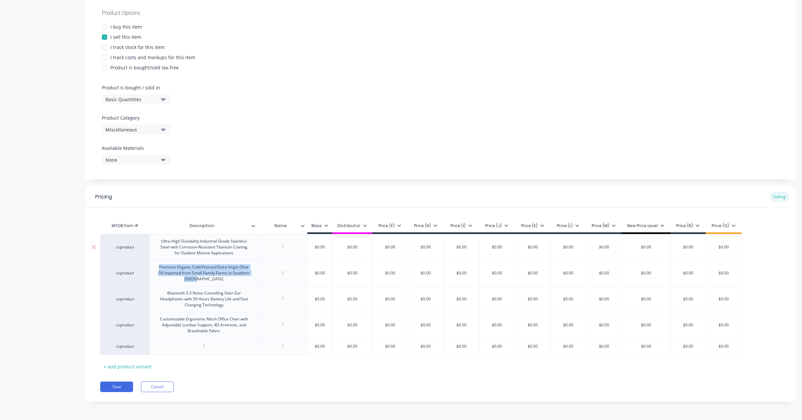 This screenshot has height=420, width=802. Describe the element at coordinates (127, 366) in the screenshot. I see `div: + add product variant` at that location.